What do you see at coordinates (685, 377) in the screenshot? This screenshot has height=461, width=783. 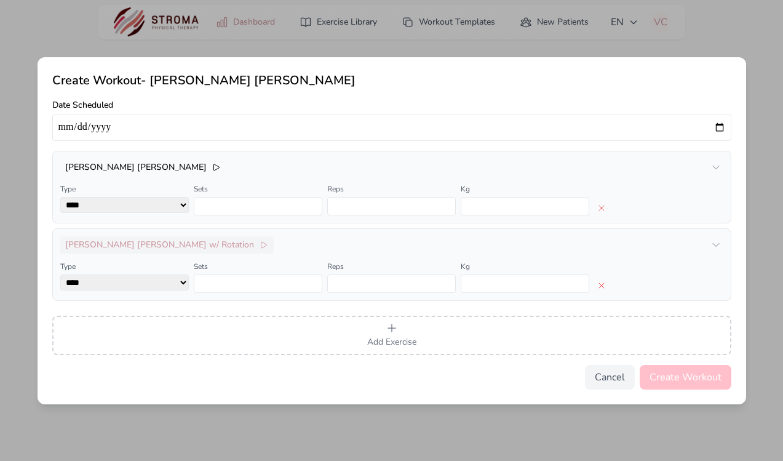 I see `button: Create Workout` at bounding box center [685, 377].